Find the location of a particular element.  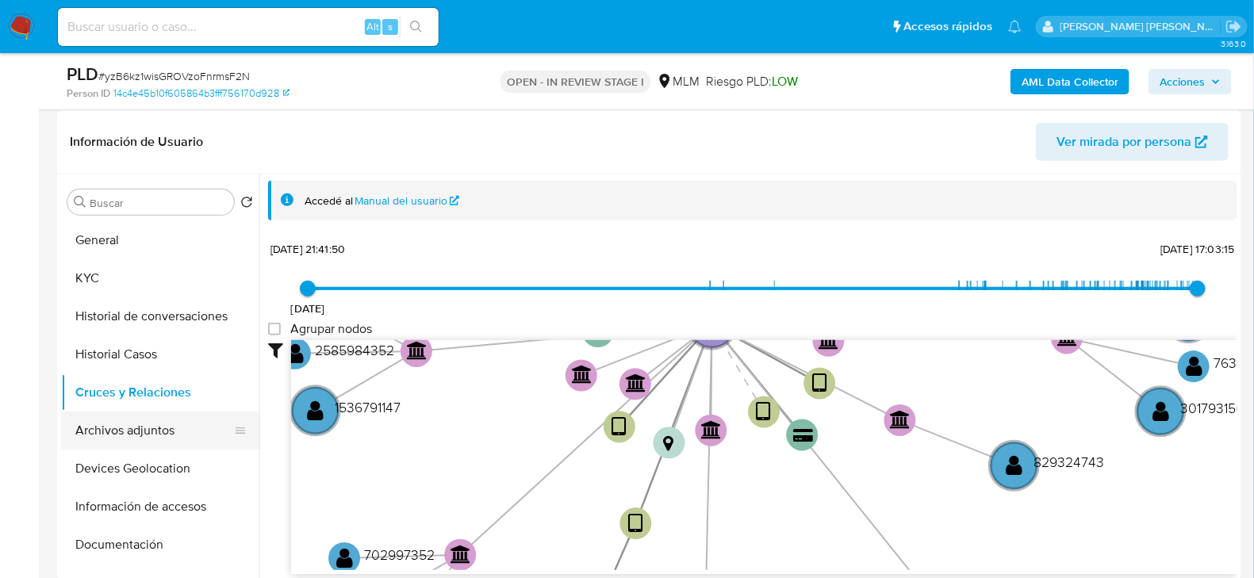

button: General is located at coordinates (160, 240).